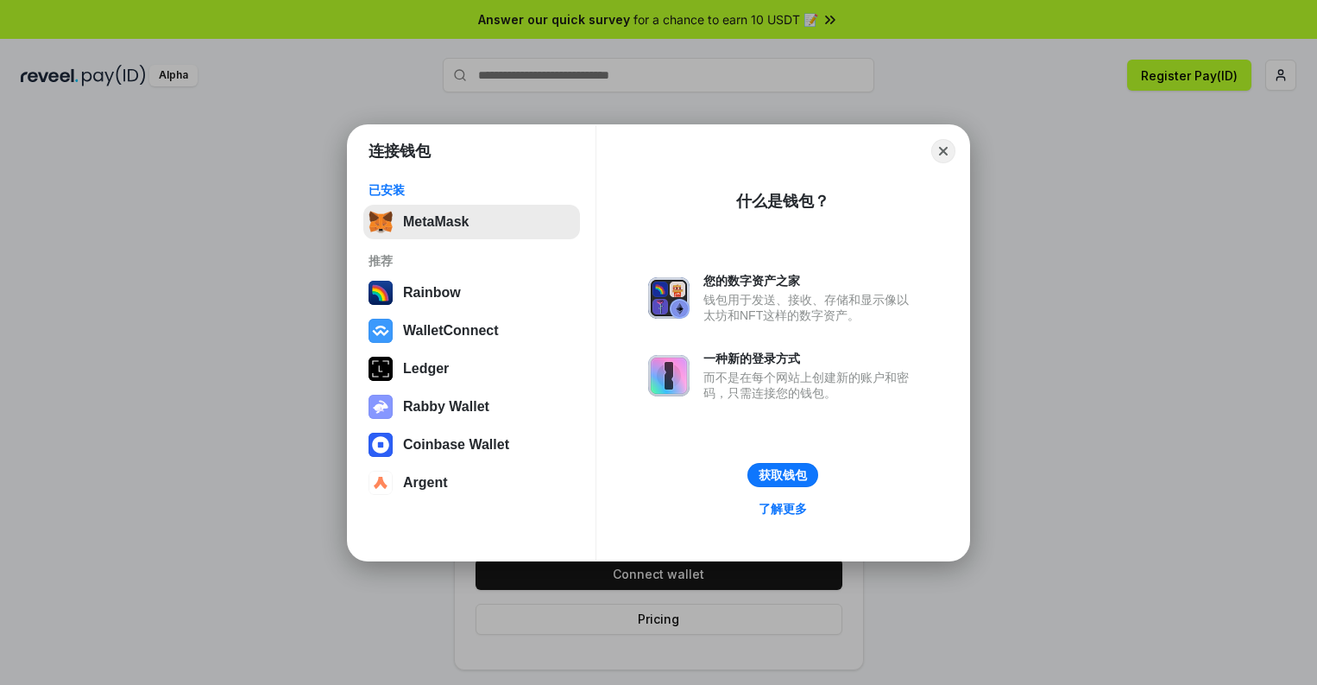 Image resolution: width=1317 pixels, height=685 pixels. I want to click on button: 获取钱包, so click(783, 475).